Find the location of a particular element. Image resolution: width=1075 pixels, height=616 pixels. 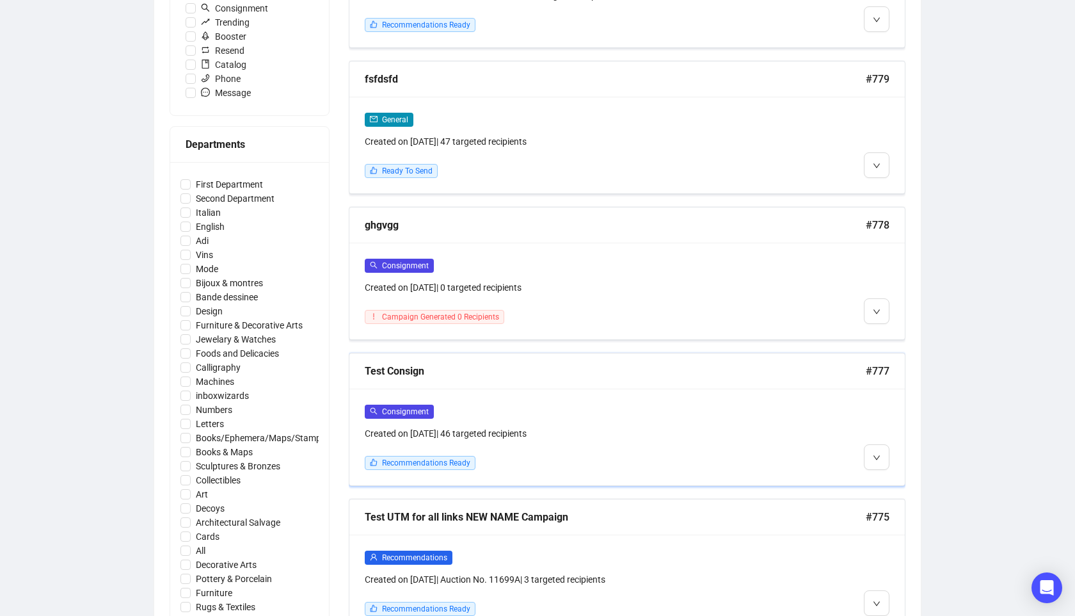

span: Furniture is located at coordinates (214, 593).